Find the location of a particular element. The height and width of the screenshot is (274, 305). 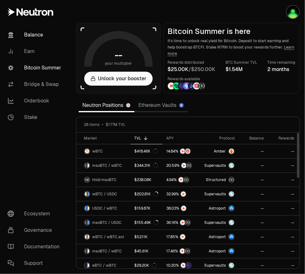

span: wBTC / wBTC.axl is located at coordinates (108, 237).